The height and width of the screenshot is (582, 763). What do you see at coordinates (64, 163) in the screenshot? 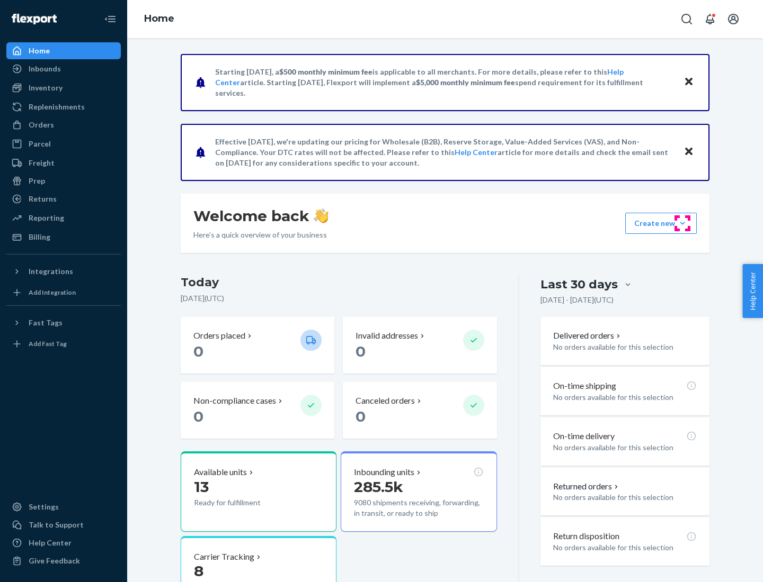
I see `a: Freight` at bounding box center [64, 163].